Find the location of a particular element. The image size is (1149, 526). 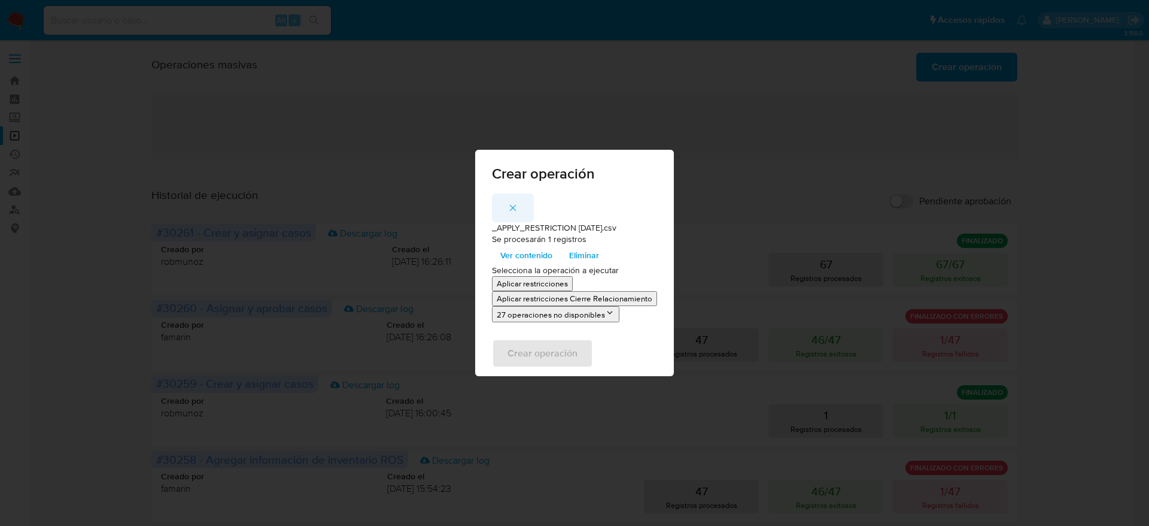

p: Aplicar restricciones Cierre Relacionamiento is located at coordinates (575, 298).